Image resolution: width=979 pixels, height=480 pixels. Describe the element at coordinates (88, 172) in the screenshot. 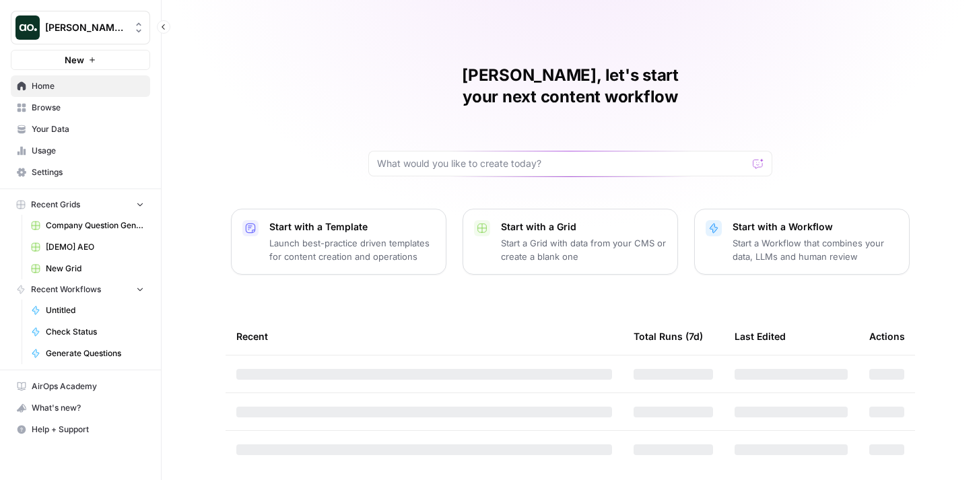

I see `span: Settings` at that location.